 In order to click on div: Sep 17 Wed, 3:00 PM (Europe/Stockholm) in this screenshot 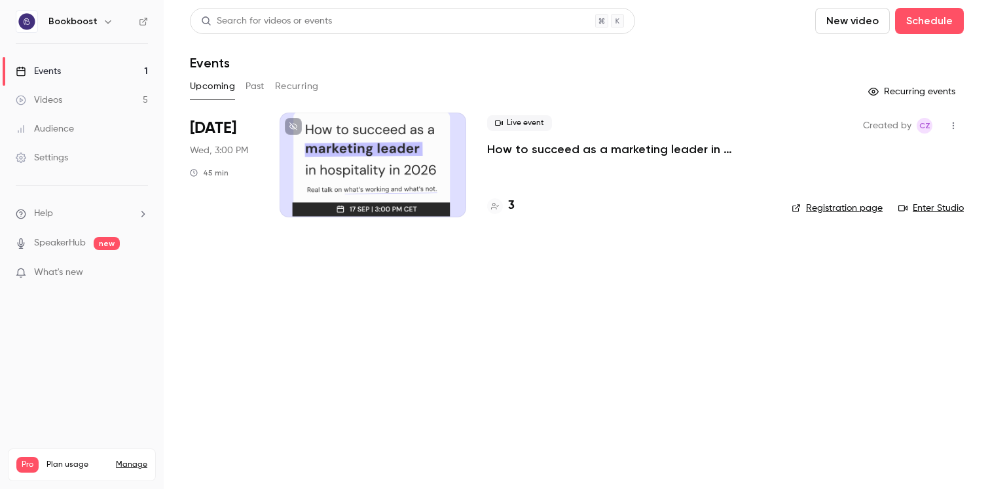, I will do `click(224, 165)`.